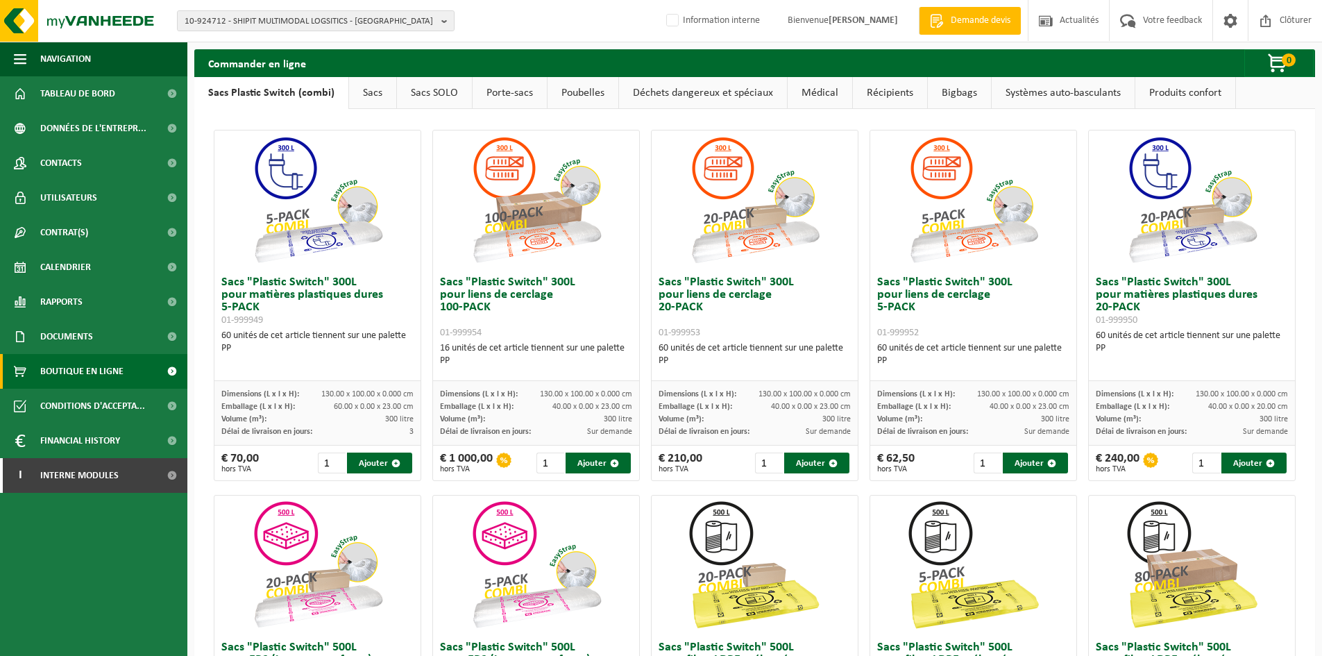  Describe the element at coordinates (61, 163) in the screenshot. I see `span: Contacts` at that location.